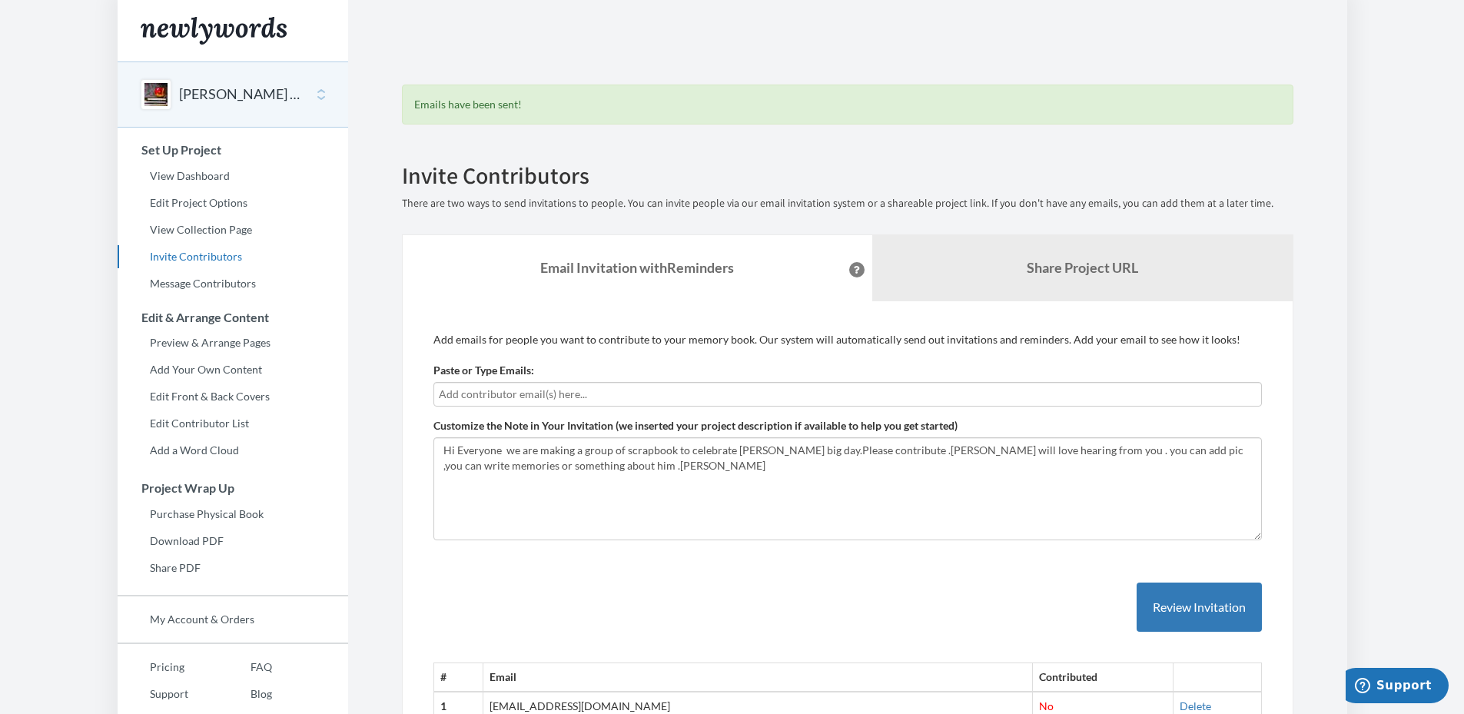 Image resolution: width=1464 pixels, height=714 pixels. Describe the element at coordinates (1046, 706) in the screenshot. I see `span: No` at that location.